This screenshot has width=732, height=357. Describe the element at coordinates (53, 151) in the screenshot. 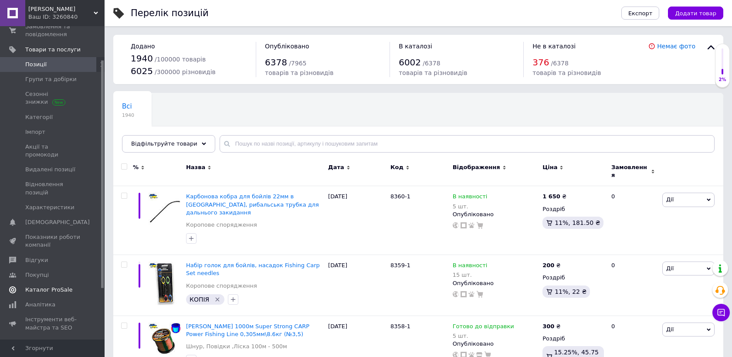

I see `span: Акції та промокоди` at that location.